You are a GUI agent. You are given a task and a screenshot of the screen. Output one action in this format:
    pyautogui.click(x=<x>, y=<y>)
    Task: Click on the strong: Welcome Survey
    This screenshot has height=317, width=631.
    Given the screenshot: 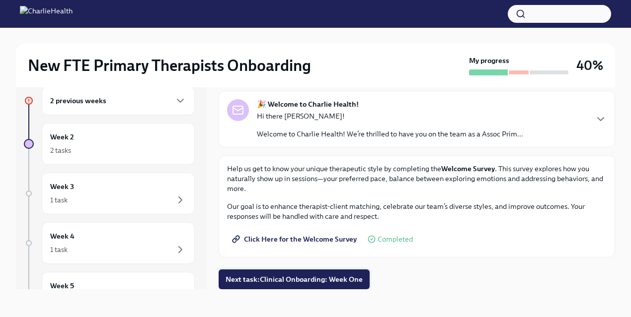 What is the action you would take?
    pyautogui.click(x=468, y=169)
    